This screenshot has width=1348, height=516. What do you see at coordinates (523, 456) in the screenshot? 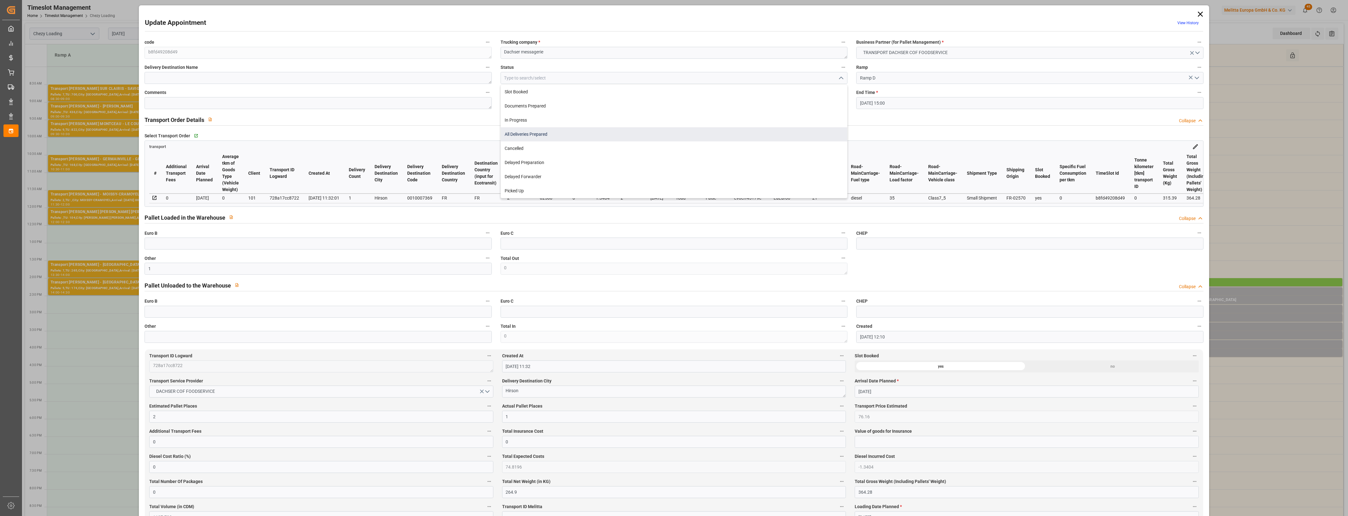
I see `span: Total Expected Costs` at bounding box center [523, 456].